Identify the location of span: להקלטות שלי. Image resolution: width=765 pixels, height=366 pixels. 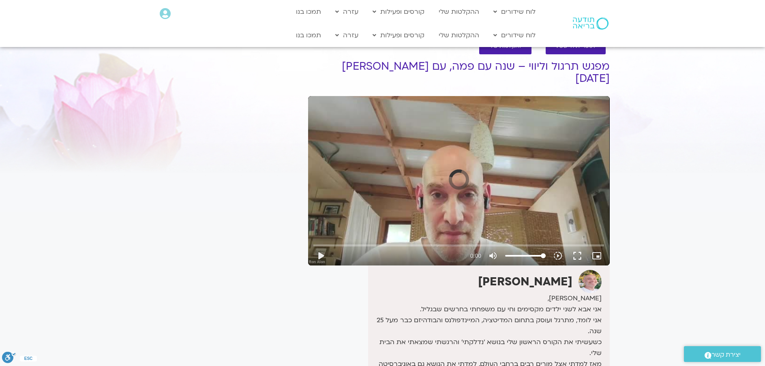
(505, 46).